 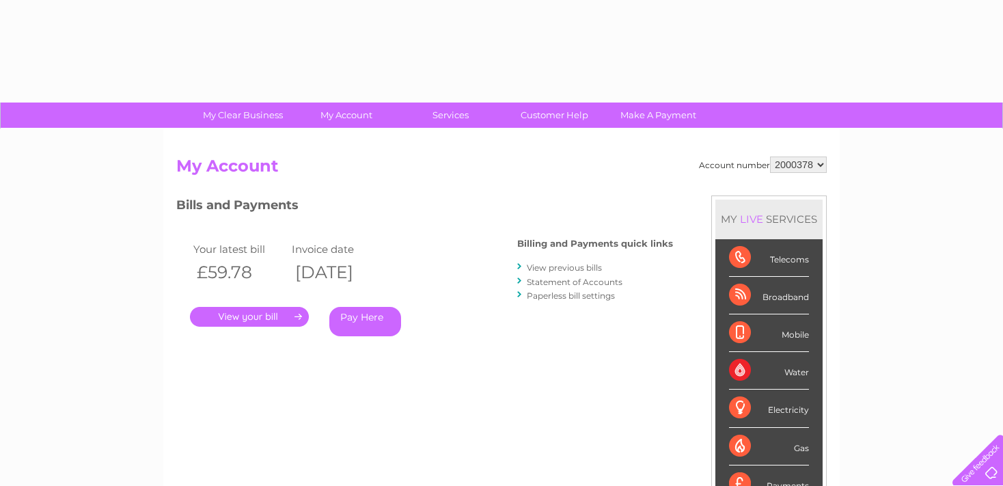 What do you see at coordinates (768, 370) in the screenshot?
I see `div: Water` at bounding box center [768, 370].